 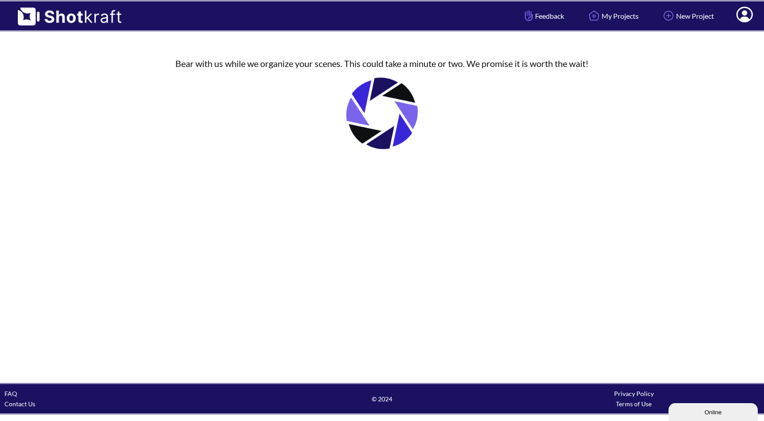 I want to click on span: © 2024, so click(x=382, y=398).